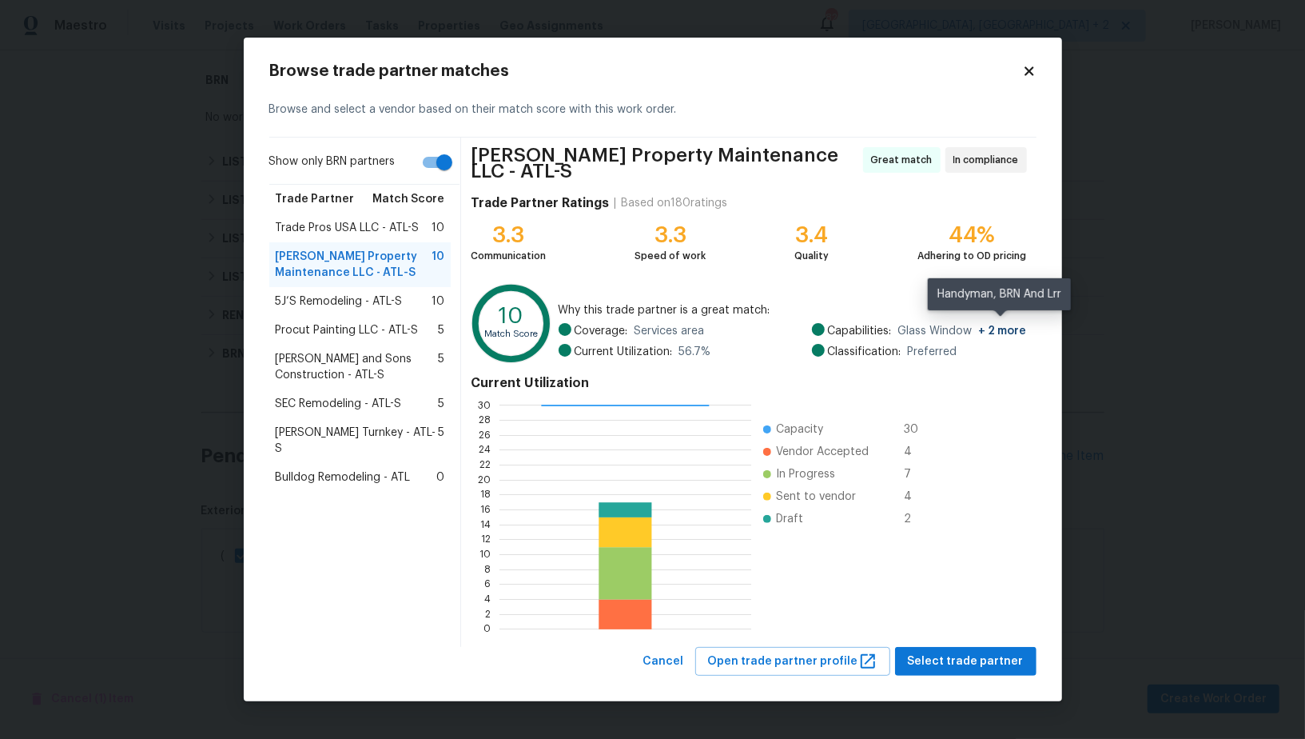  What do you see at coordinates (933, 352) in the screenshot?
I see `span: Preferred` at bounding box center [933, 352].